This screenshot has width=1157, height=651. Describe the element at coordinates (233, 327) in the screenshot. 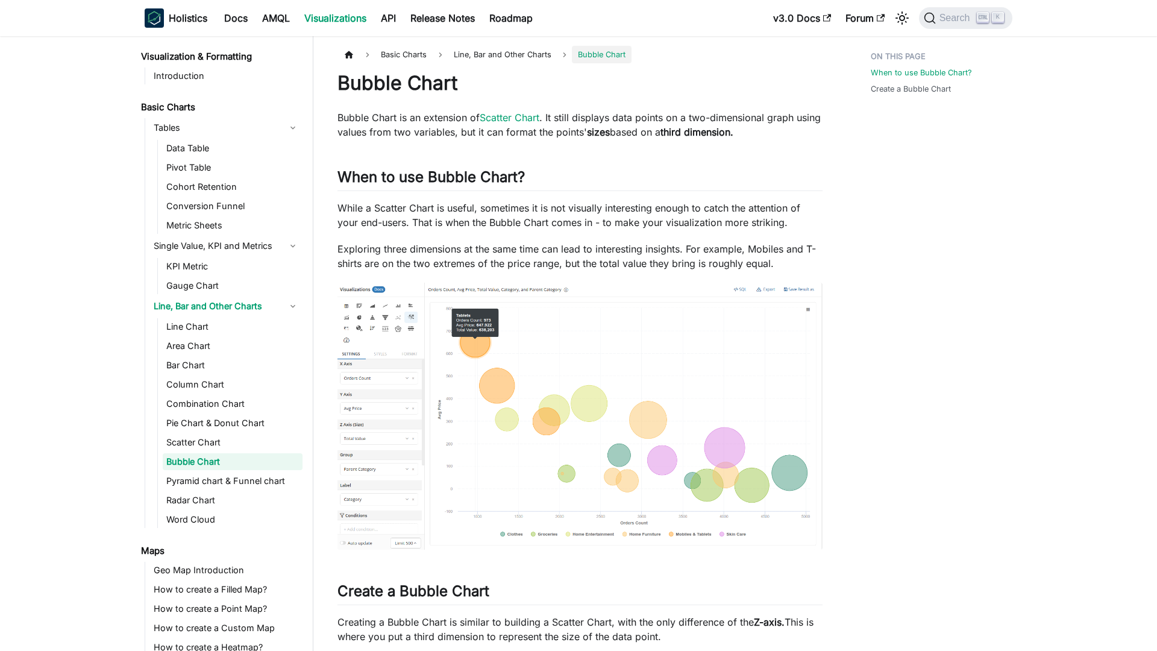

I see `a: Line Chart` at that location.